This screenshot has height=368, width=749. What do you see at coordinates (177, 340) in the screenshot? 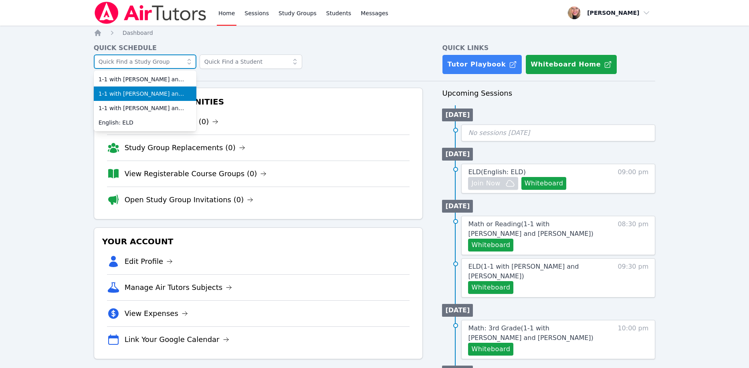
I see `a: Link Your Google Calendar` at bounding box center [177, 340].